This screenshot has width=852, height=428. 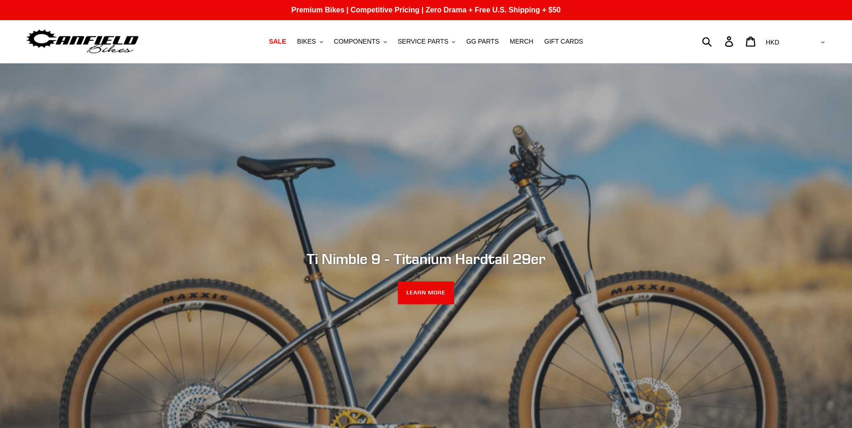 What do you see at coordinates (83, 41) in the screenshot?
I see `img: Canfield Bikes` at bounding box center [83, 41].